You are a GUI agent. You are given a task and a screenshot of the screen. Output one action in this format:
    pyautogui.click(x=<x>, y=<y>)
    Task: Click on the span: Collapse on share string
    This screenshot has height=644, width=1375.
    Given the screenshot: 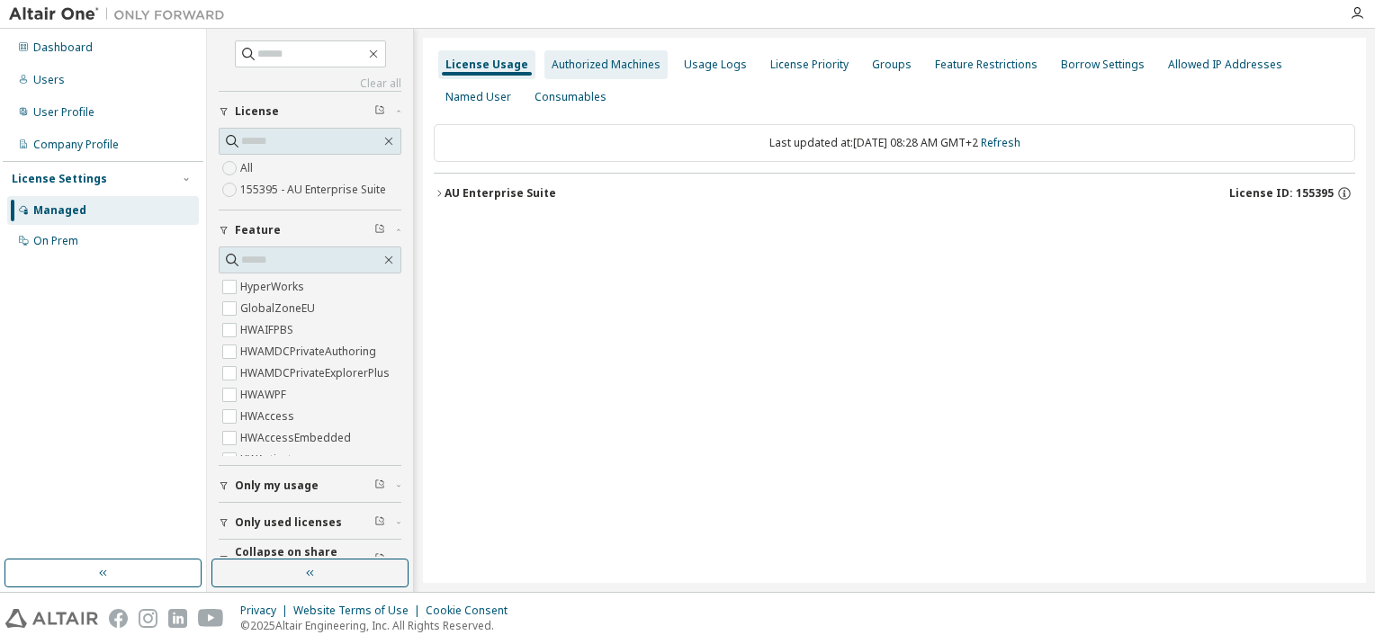 What is the action you would take?
    pyautogui.click(x=304, y=560)
    